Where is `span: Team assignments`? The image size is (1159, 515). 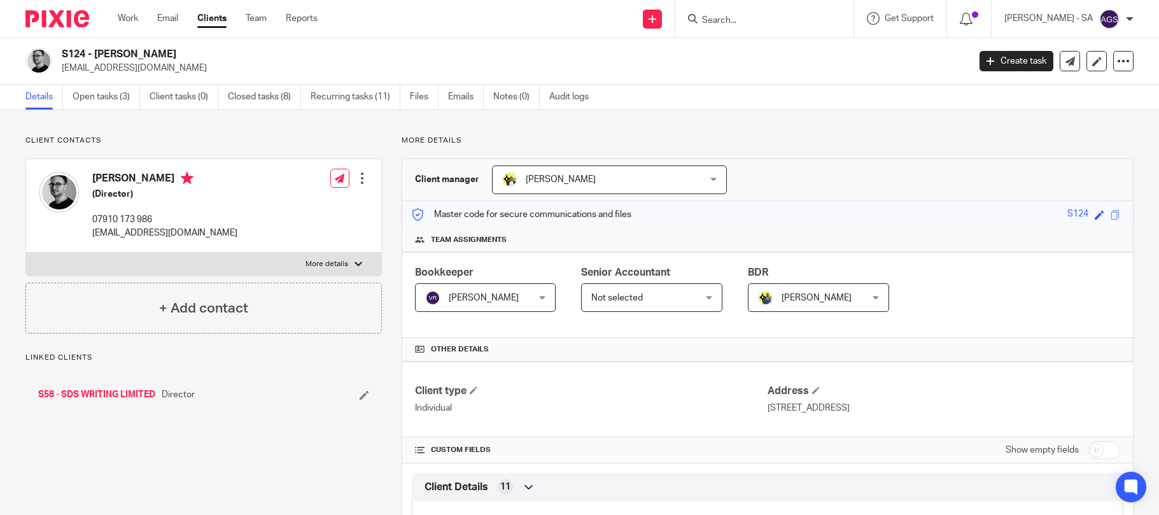 span: Team assignments is located at coordinates (468, 240).